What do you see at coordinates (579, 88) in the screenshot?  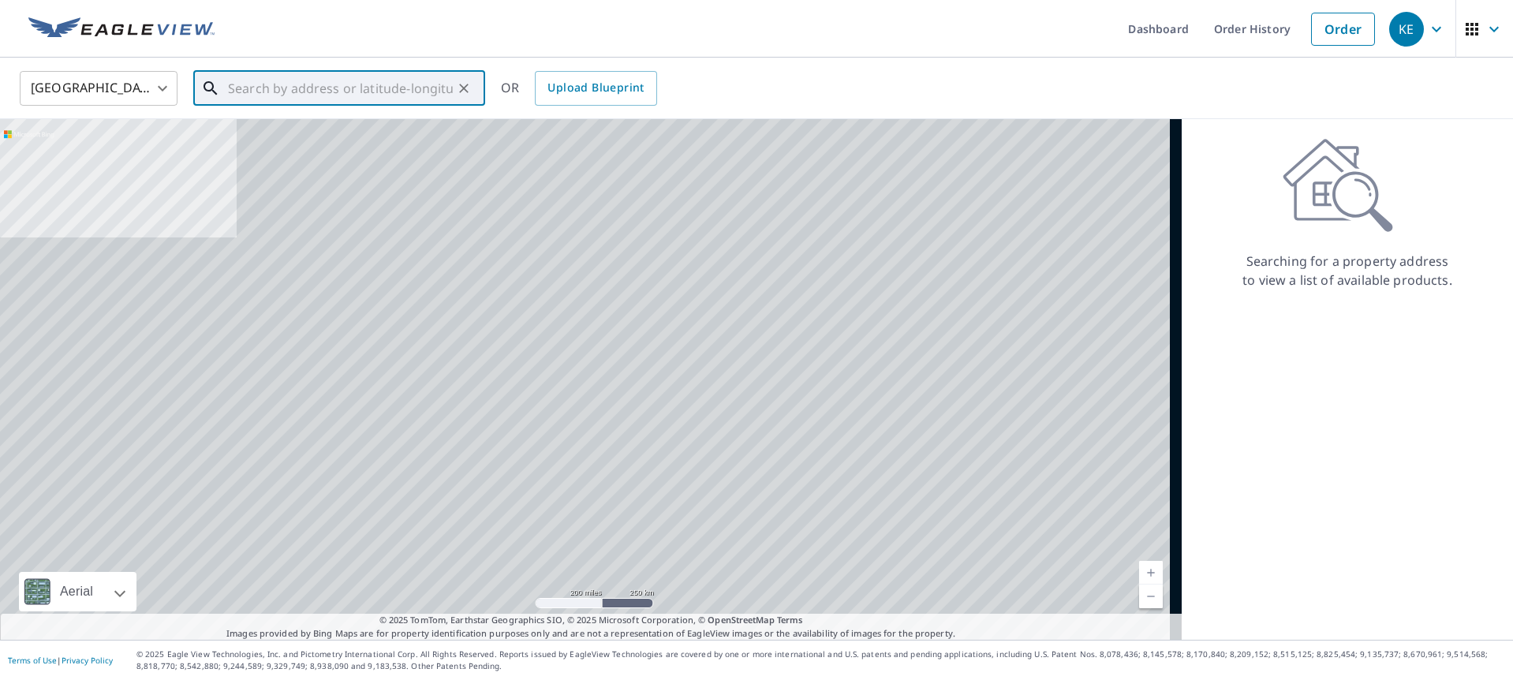 I see `div: OR` at bounding box center [579, 88].